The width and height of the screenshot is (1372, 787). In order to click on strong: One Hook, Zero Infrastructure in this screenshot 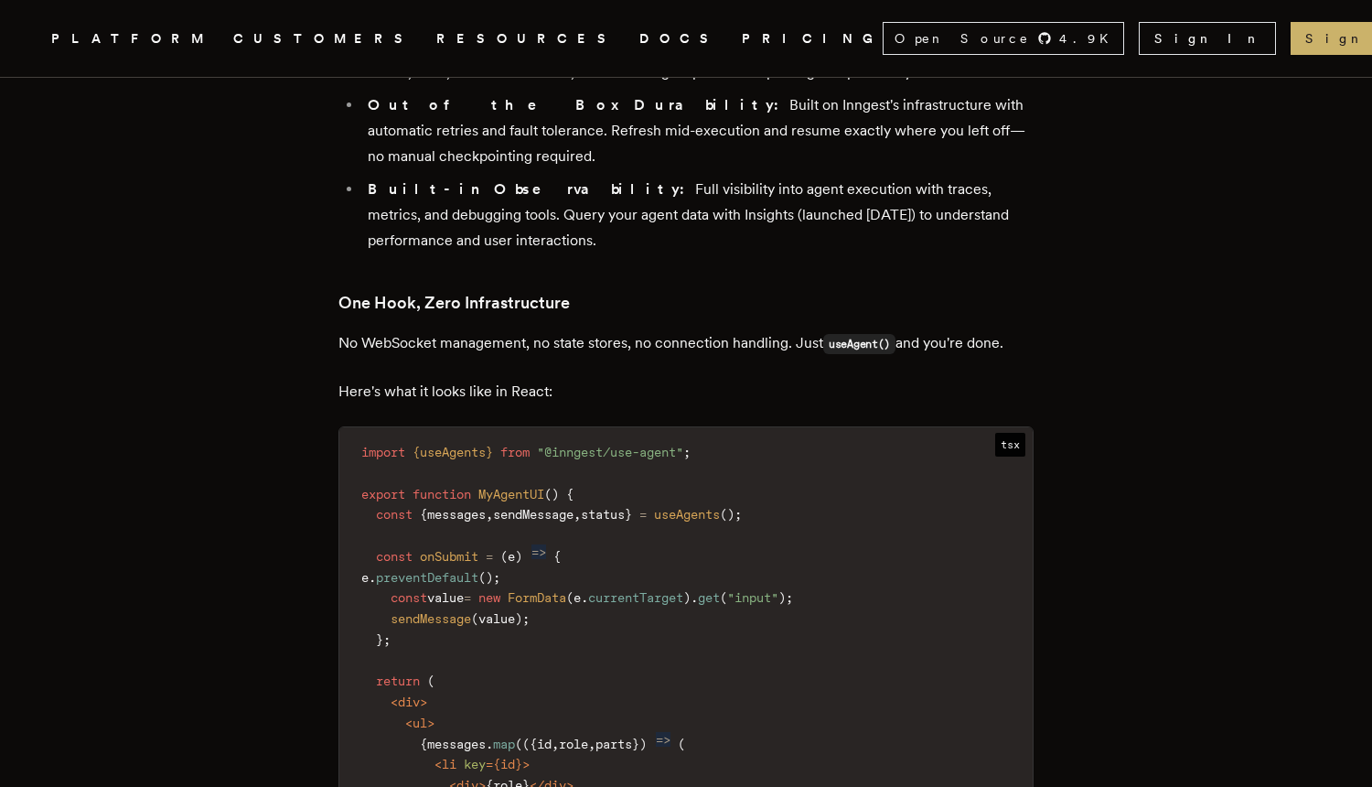, I will do `click(454, 302)`.